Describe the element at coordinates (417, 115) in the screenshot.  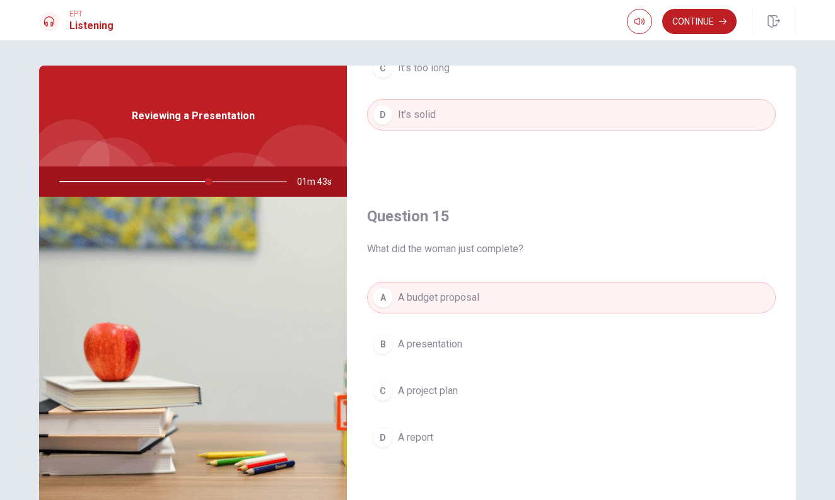
I see `span: It’s solid` at that location.